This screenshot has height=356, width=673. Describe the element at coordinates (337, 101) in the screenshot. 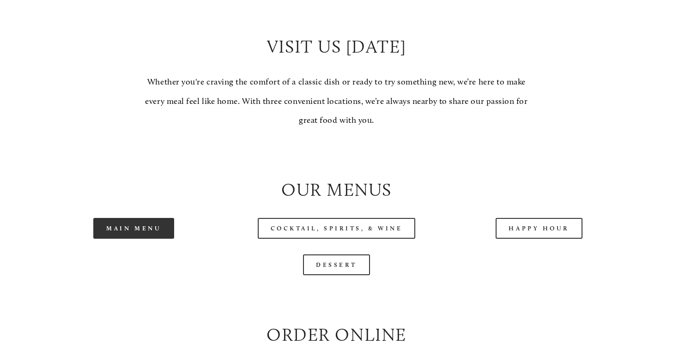

I see `p: Whether you're craving the comfort of a classic dish or ready to try something new, we’re here to...` at that location.